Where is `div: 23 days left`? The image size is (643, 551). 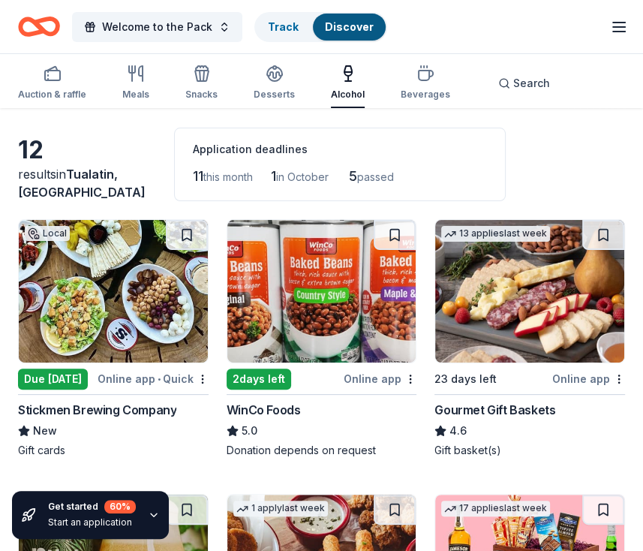 div: 23 days left is located at coordinates (465, 379).